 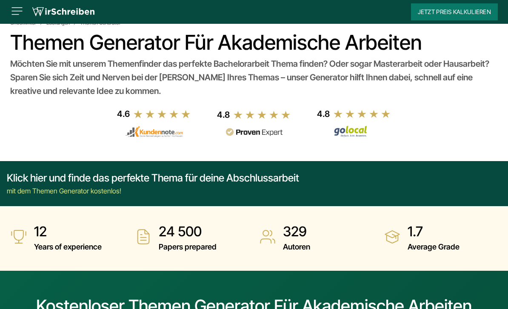 I want to click on span: Autoren, so click(x=296, y=247).